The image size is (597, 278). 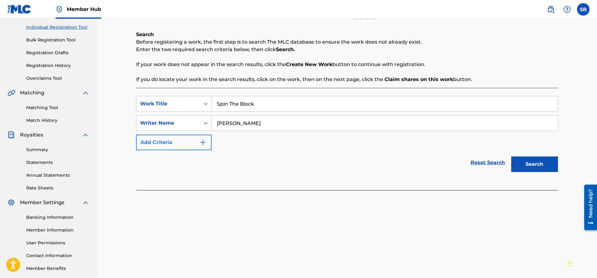 What do you see at coordinates (203, 143) in the screenshot?
I see `img: 9d2ae6d4665cec9f34b9.svg` at bounding box center [203, 143].